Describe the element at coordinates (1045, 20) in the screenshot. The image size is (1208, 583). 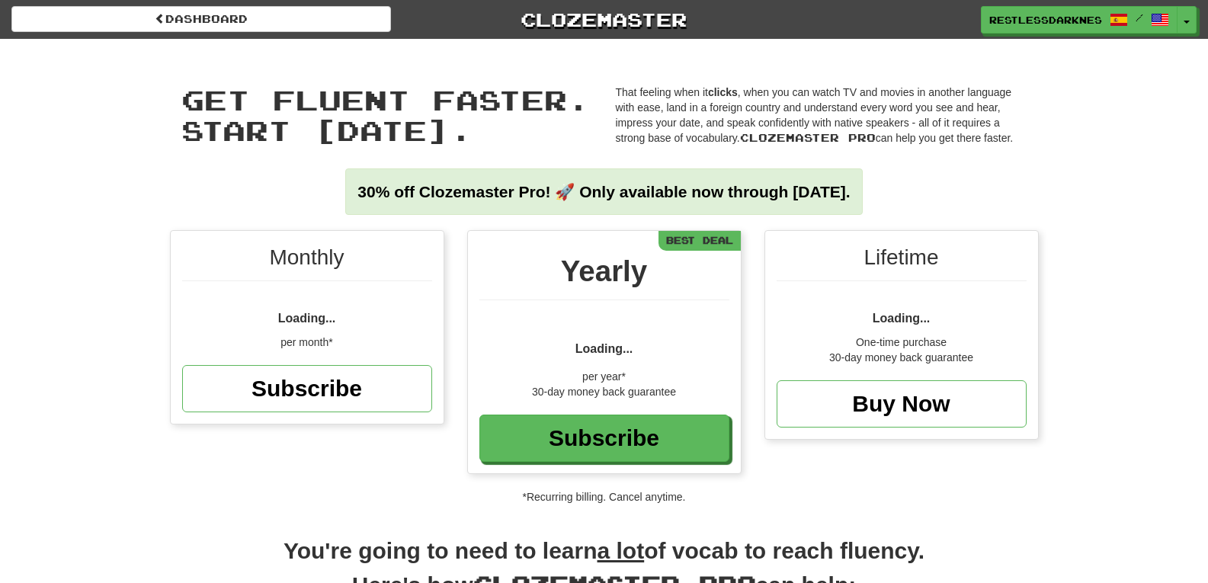
I see `span: RestlessDarkness551` at that location.